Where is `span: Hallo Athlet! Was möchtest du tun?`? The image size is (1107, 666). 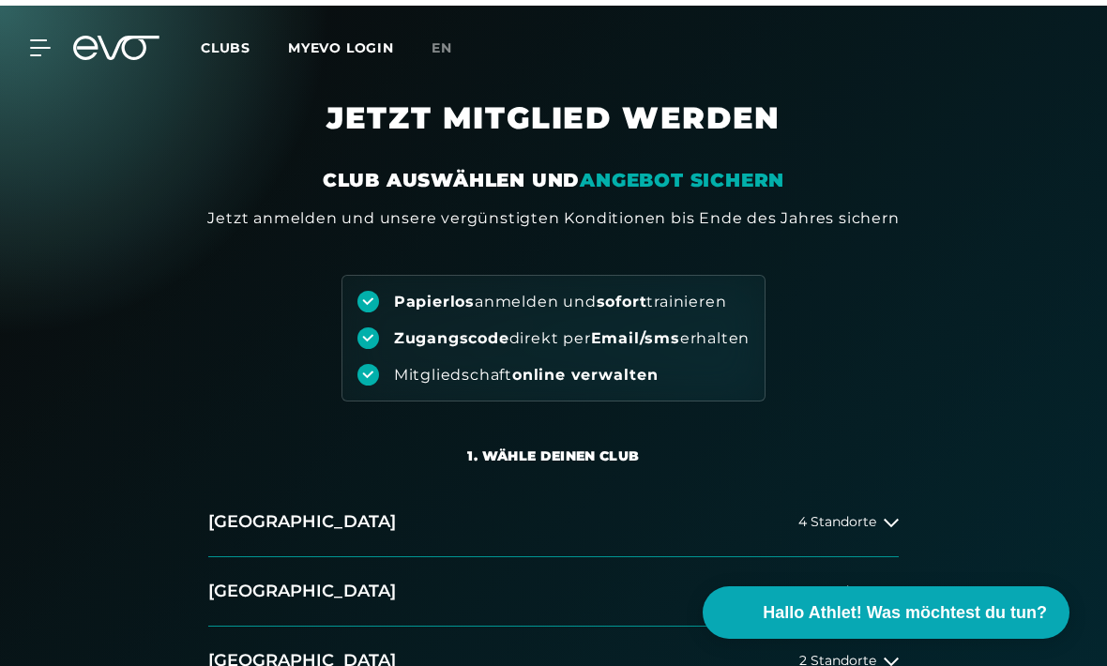 span: Hallo Athlet! Was möchtest du tun? is located at coordinates (905, 607).